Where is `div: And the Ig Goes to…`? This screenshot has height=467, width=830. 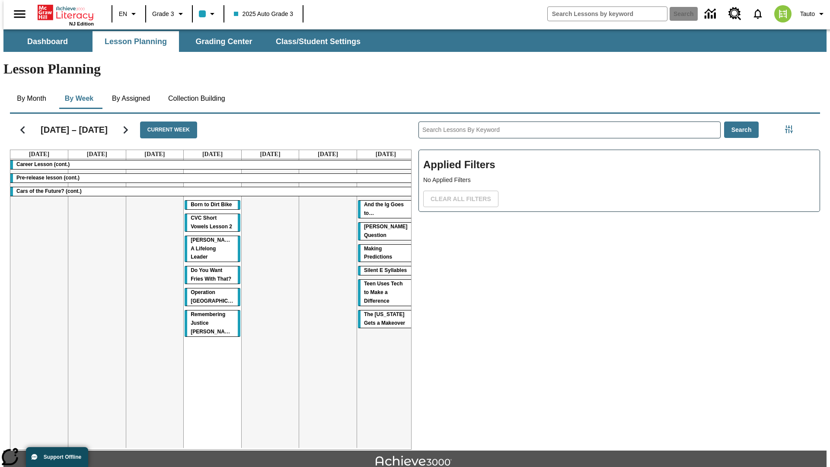
div: And the Ig Goes to… is located at coordinates (385, 209).